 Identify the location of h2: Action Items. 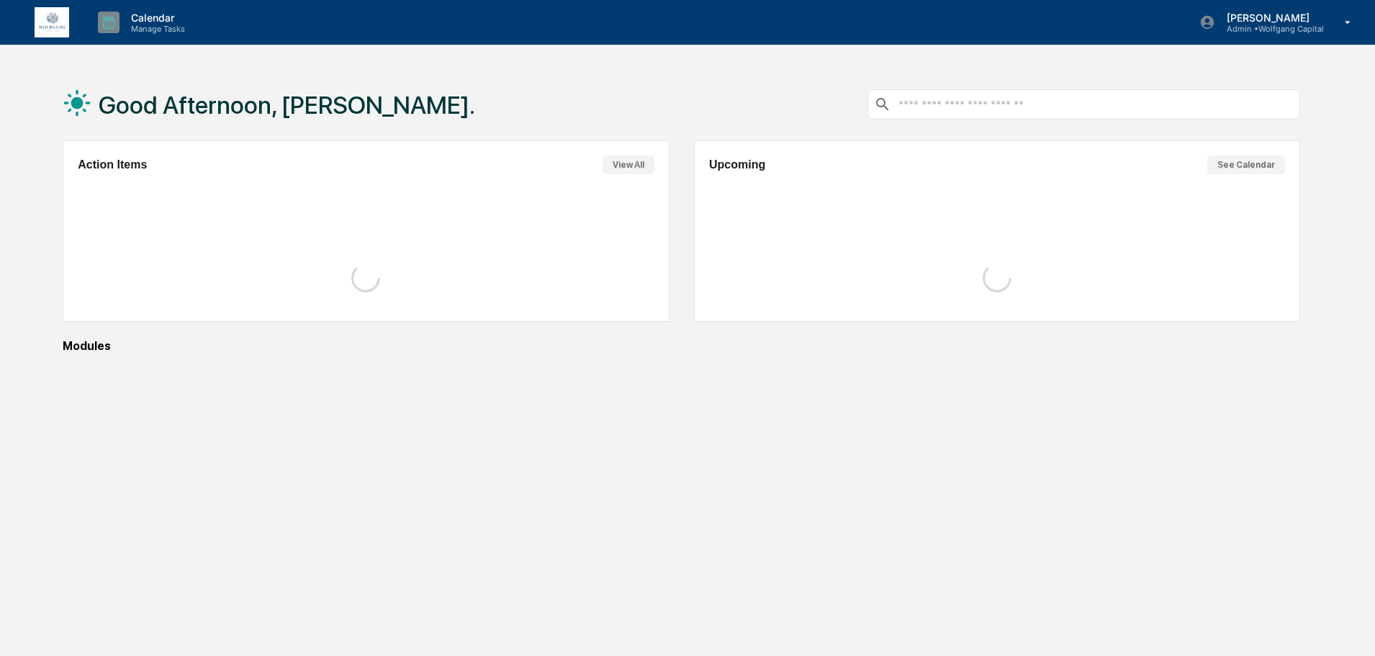
(112, 165).